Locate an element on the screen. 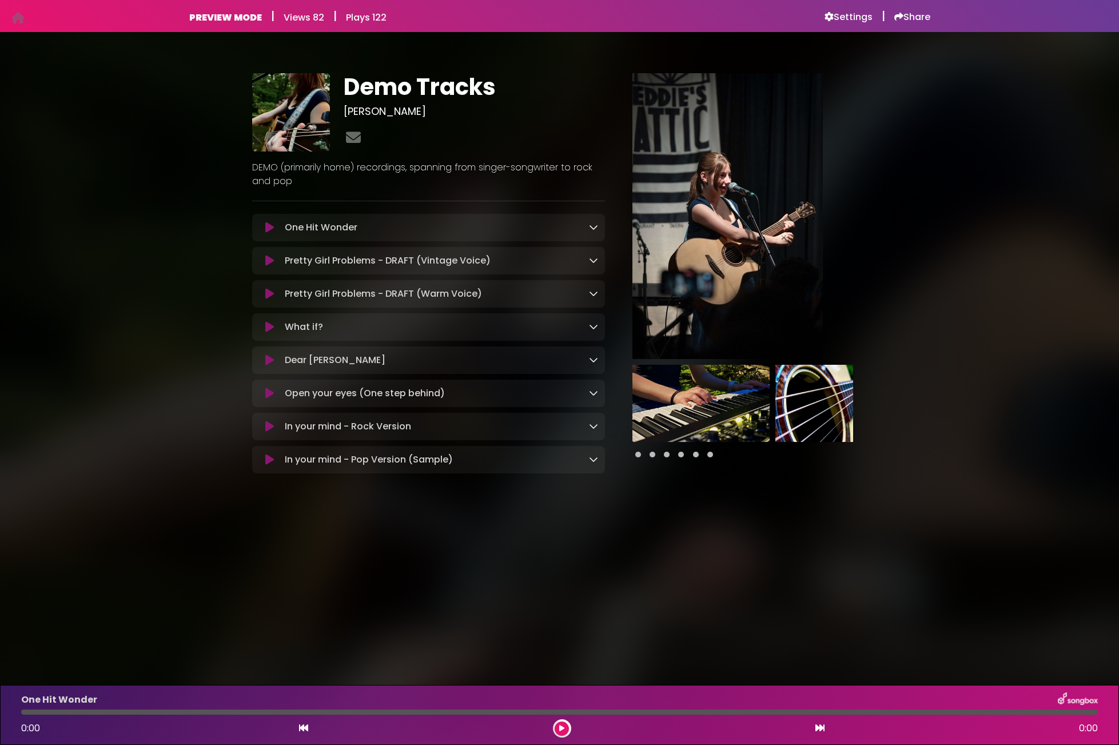 This screenshot has width=1119, height=745. a: Share is located at coordinates (912, 17).